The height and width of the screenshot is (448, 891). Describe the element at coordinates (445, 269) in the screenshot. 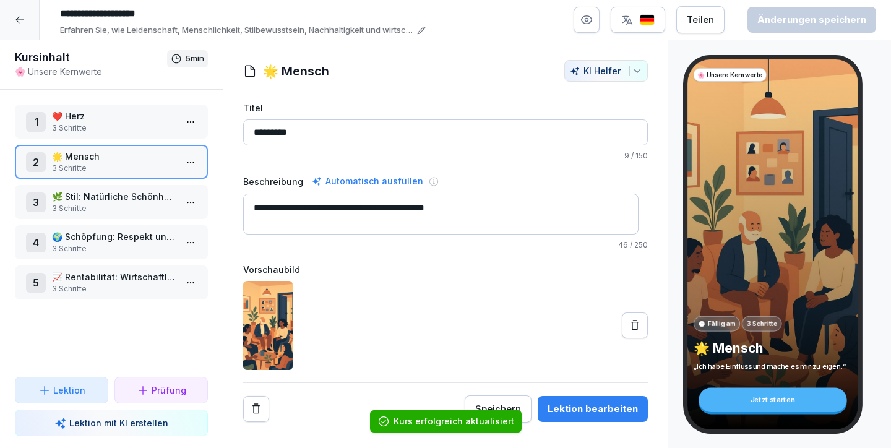

I see `label: Vorschaubild` at that location.